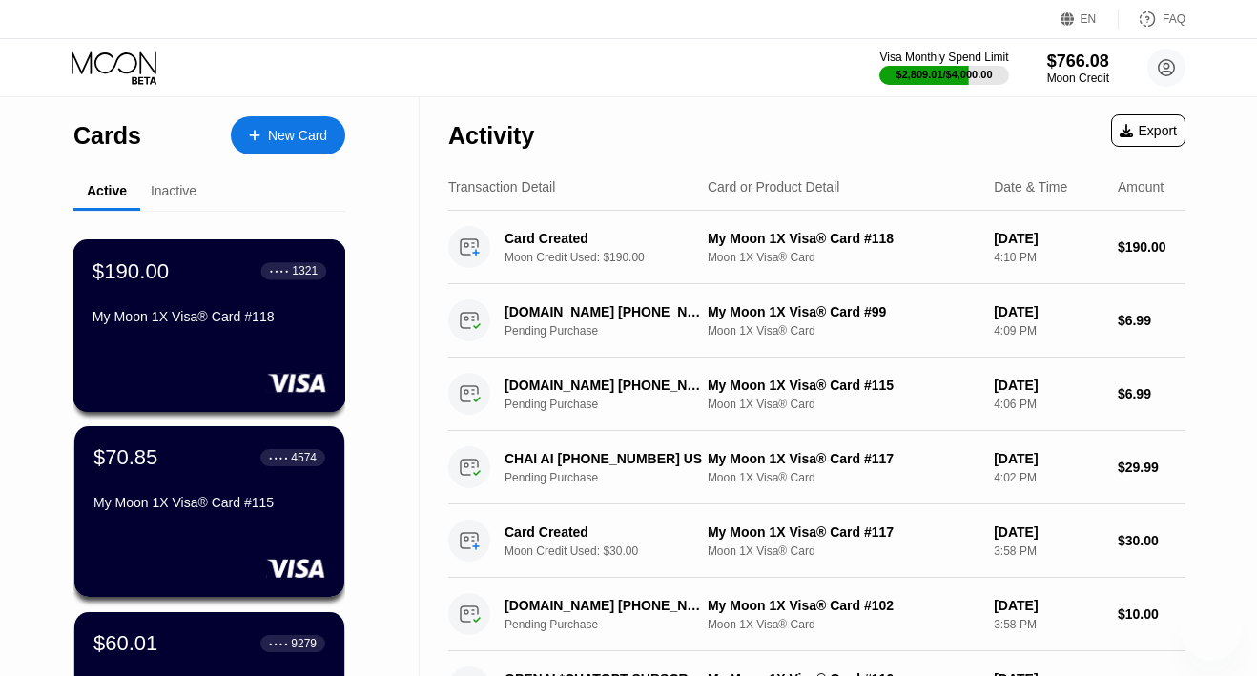 The height and width of the screenshot is (676, 1257). Describe the element at coordinates (1148, 131) in the screenshot. I see `div: Export` at that location.